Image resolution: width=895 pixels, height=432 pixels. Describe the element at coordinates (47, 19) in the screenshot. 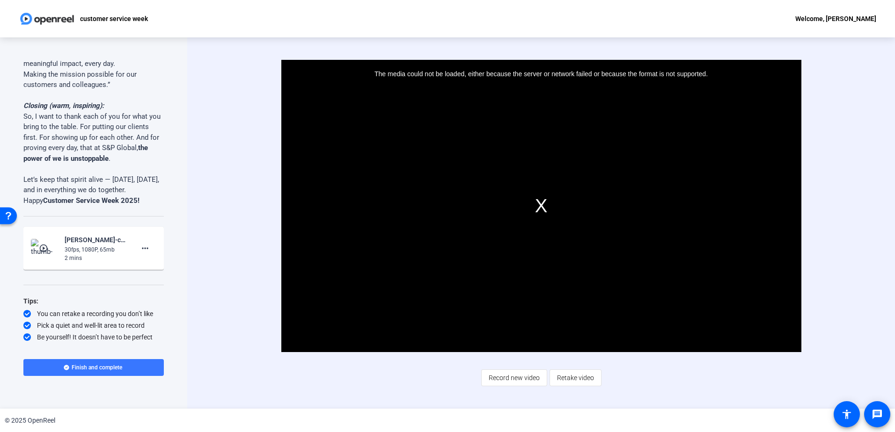

I see `img: OpenReel logo` at that location.